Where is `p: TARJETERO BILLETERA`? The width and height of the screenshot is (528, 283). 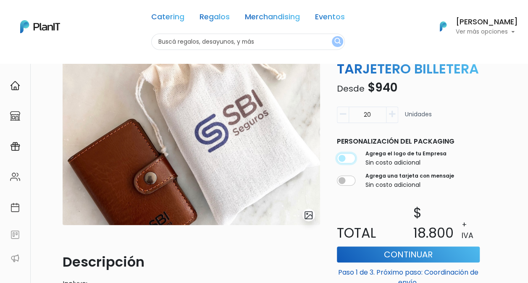 p: TARJETERO BILLETERA is located at coordinates (408, 69).